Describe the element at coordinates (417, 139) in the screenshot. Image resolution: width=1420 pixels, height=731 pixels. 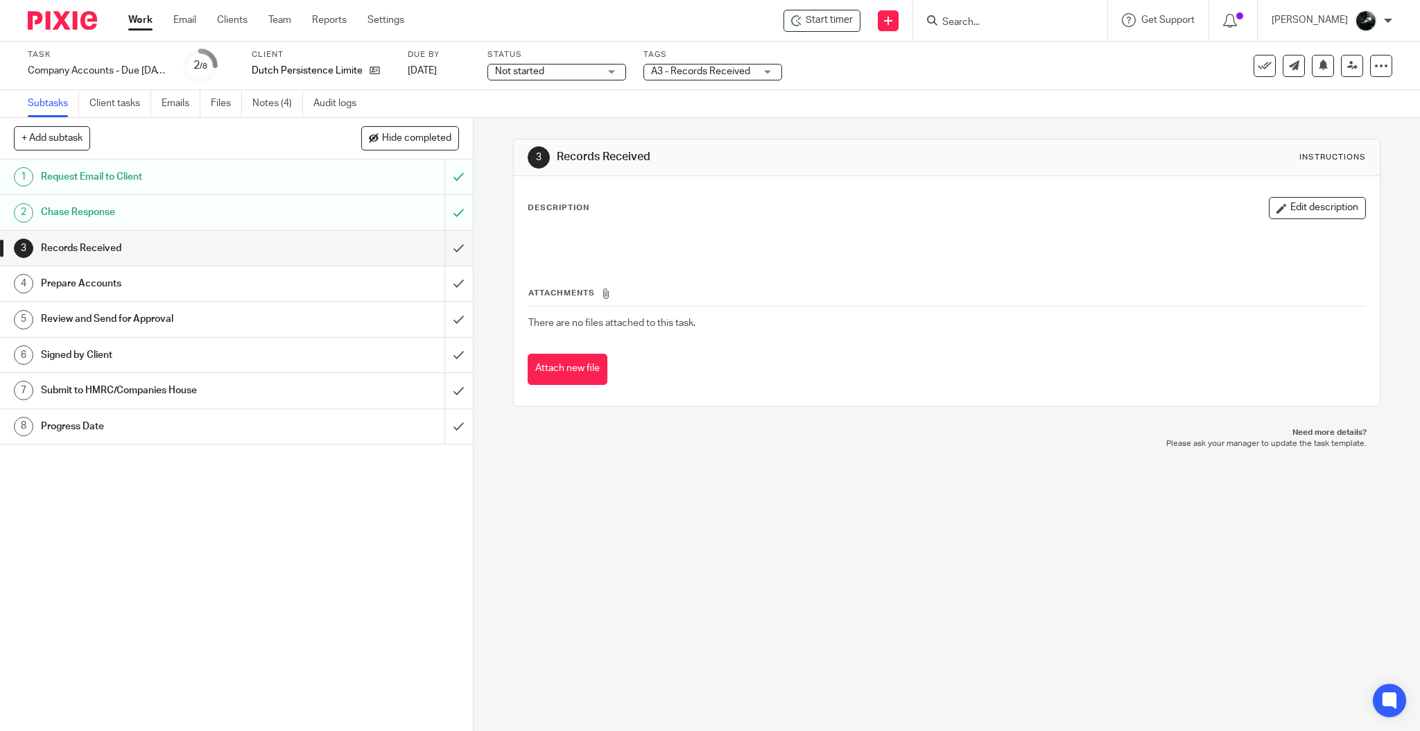
I see `span: Hide completed` at that location.